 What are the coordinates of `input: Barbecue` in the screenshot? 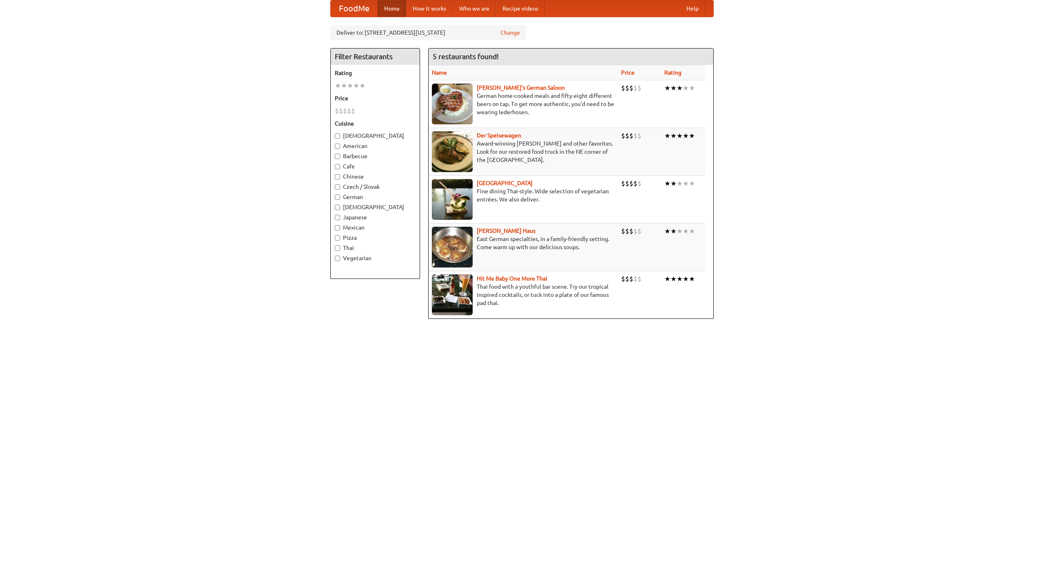 It's located at (337, 156).